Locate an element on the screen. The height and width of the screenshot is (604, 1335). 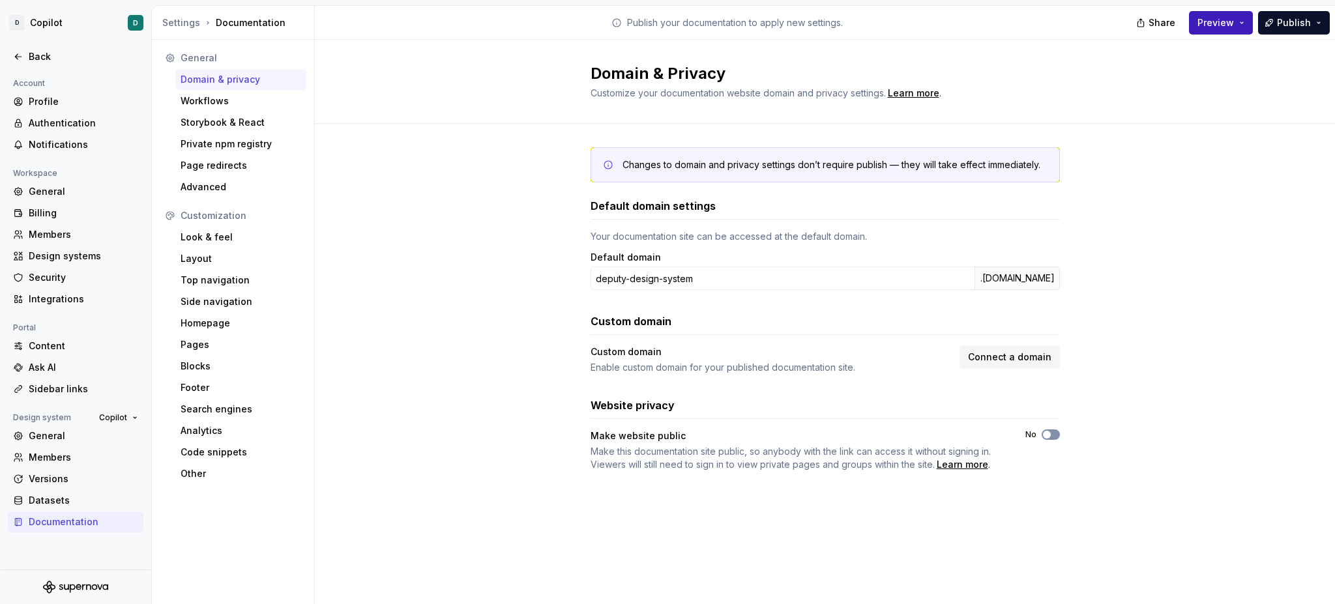
a: Billing is located at coordinates (76, 213).